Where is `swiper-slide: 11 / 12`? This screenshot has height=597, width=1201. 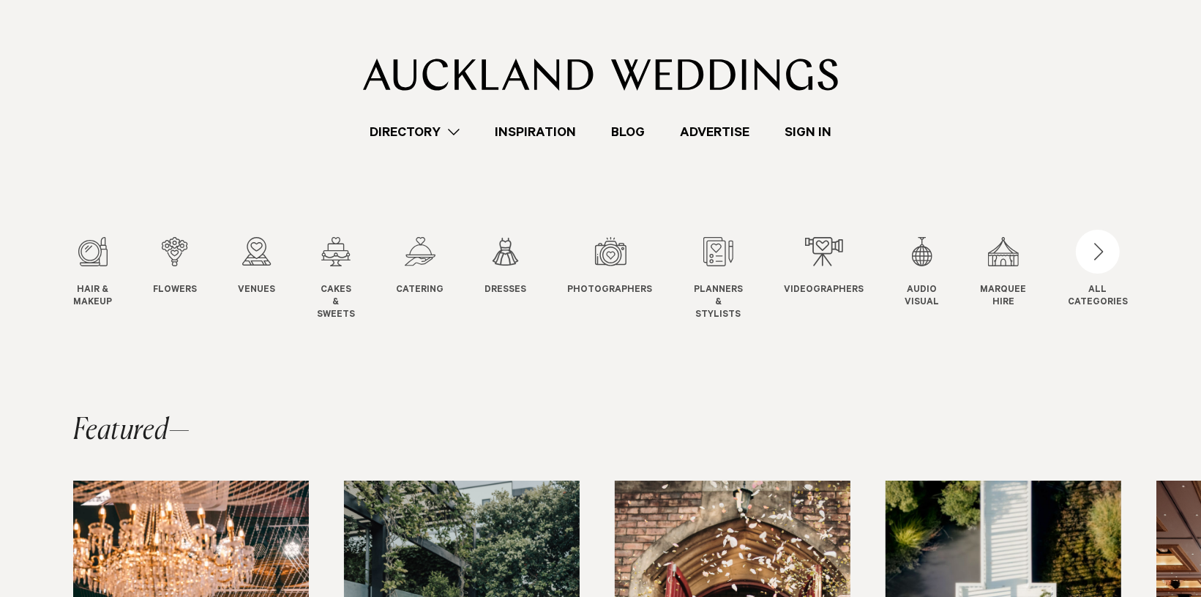 swiper-slide: 11 / 12 is located at coordinates (1018, 279).